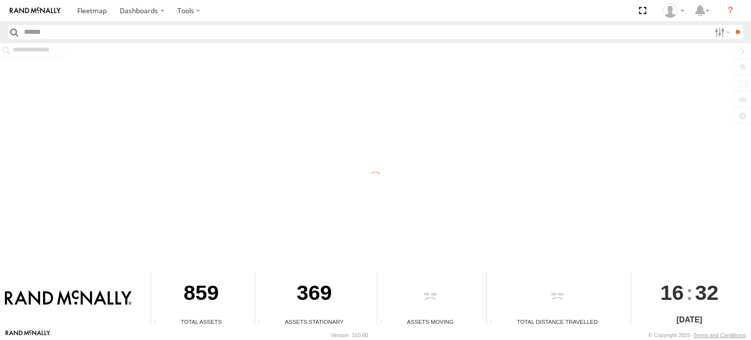  What do you see at coordinates (201, 294) in the screenshot?
I see `div: 859` at bounding box center [201, 294].